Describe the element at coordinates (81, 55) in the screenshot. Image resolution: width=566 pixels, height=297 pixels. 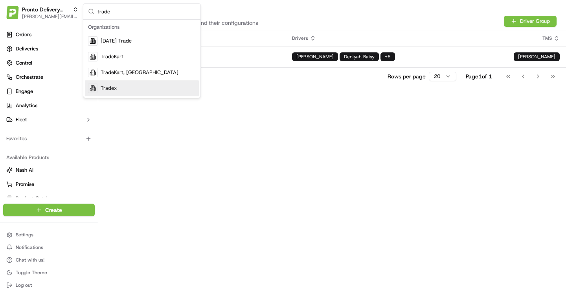
I see `input: Got a question? Start typing here...` at that location.